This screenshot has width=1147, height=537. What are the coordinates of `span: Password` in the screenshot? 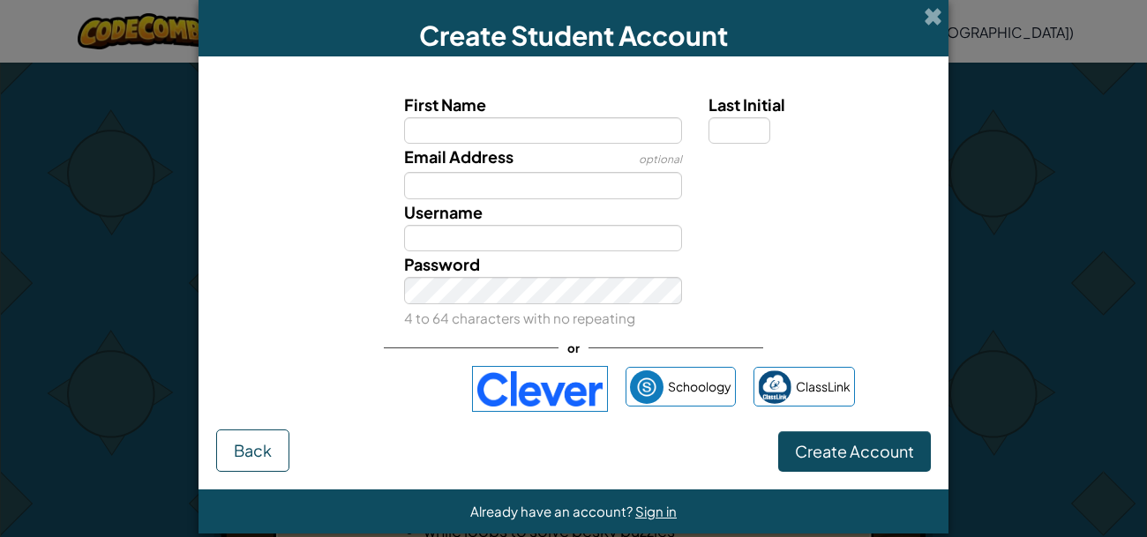 It's located at (442, 264).